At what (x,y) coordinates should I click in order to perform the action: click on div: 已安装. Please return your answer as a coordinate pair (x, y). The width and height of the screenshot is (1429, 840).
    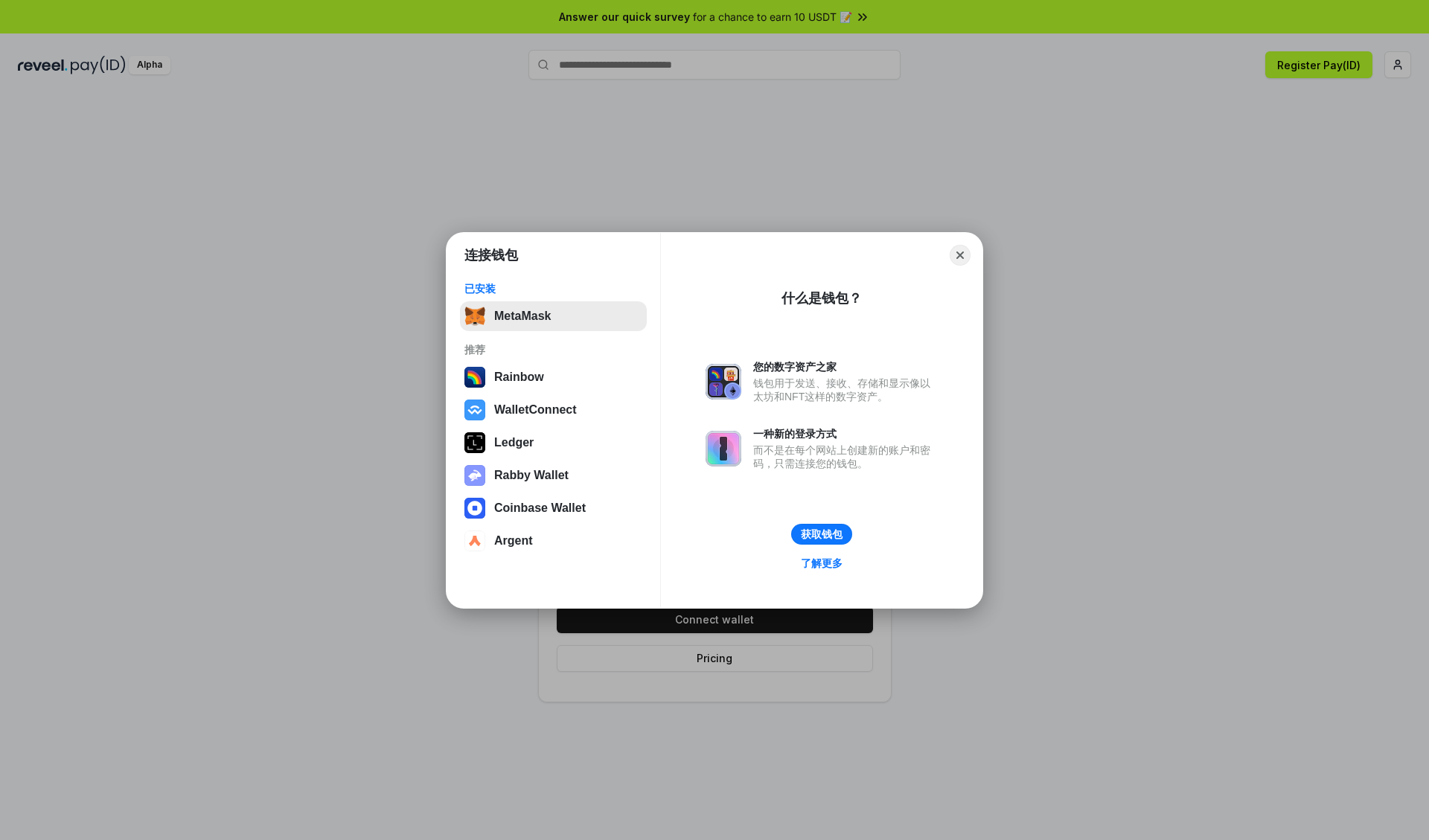
    Looking at the image, I should click on (553, 289).